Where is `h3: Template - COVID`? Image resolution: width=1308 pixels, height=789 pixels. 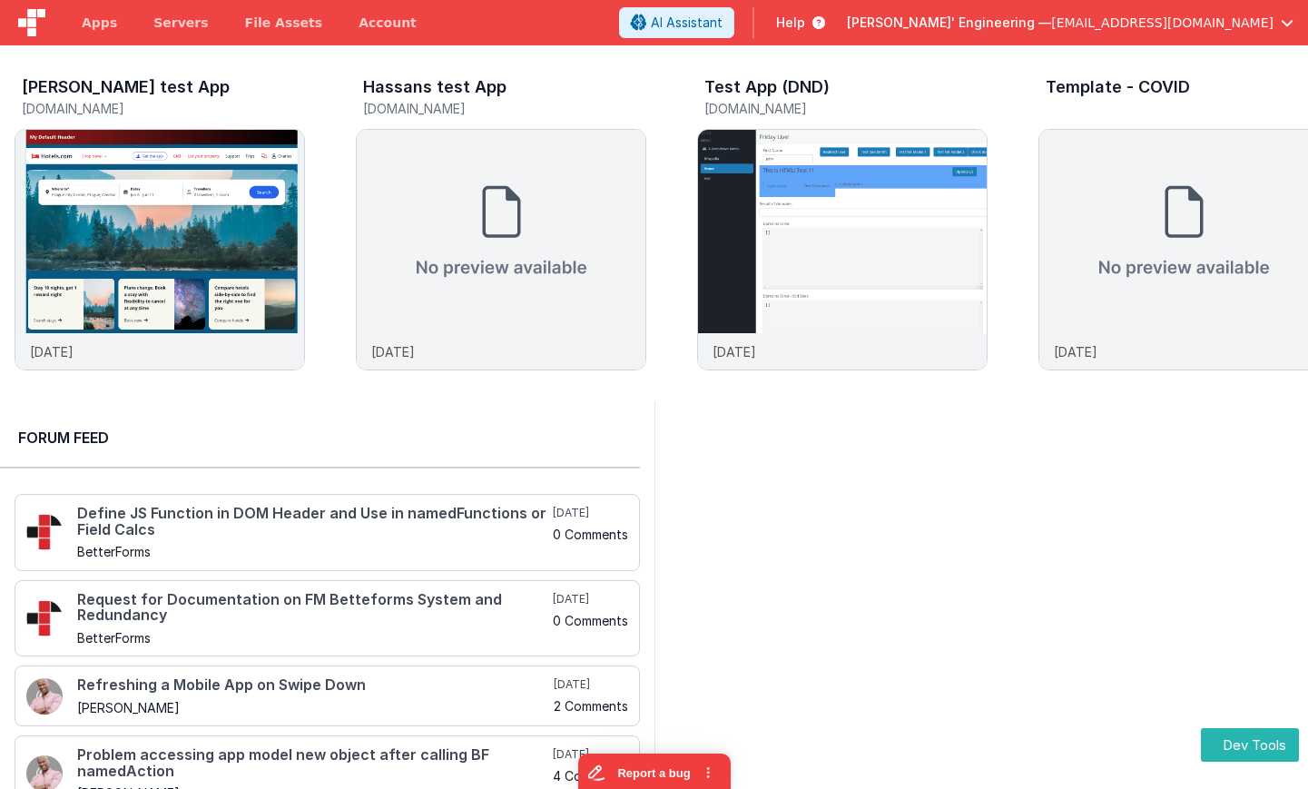
h3: Template - COVID is located at coordinates (1117, 87).